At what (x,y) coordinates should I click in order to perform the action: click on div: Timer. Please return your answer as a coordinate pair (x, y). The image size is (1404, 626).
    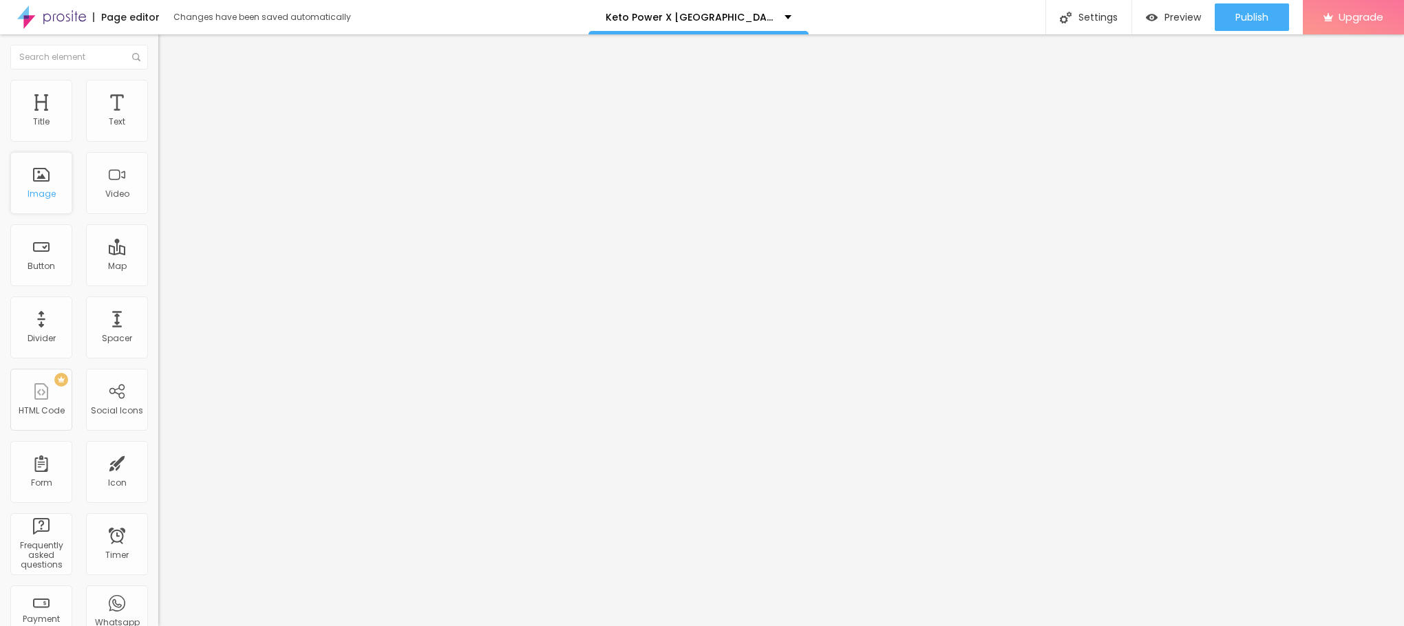
    Looking at the image, I should click on (117, 555).